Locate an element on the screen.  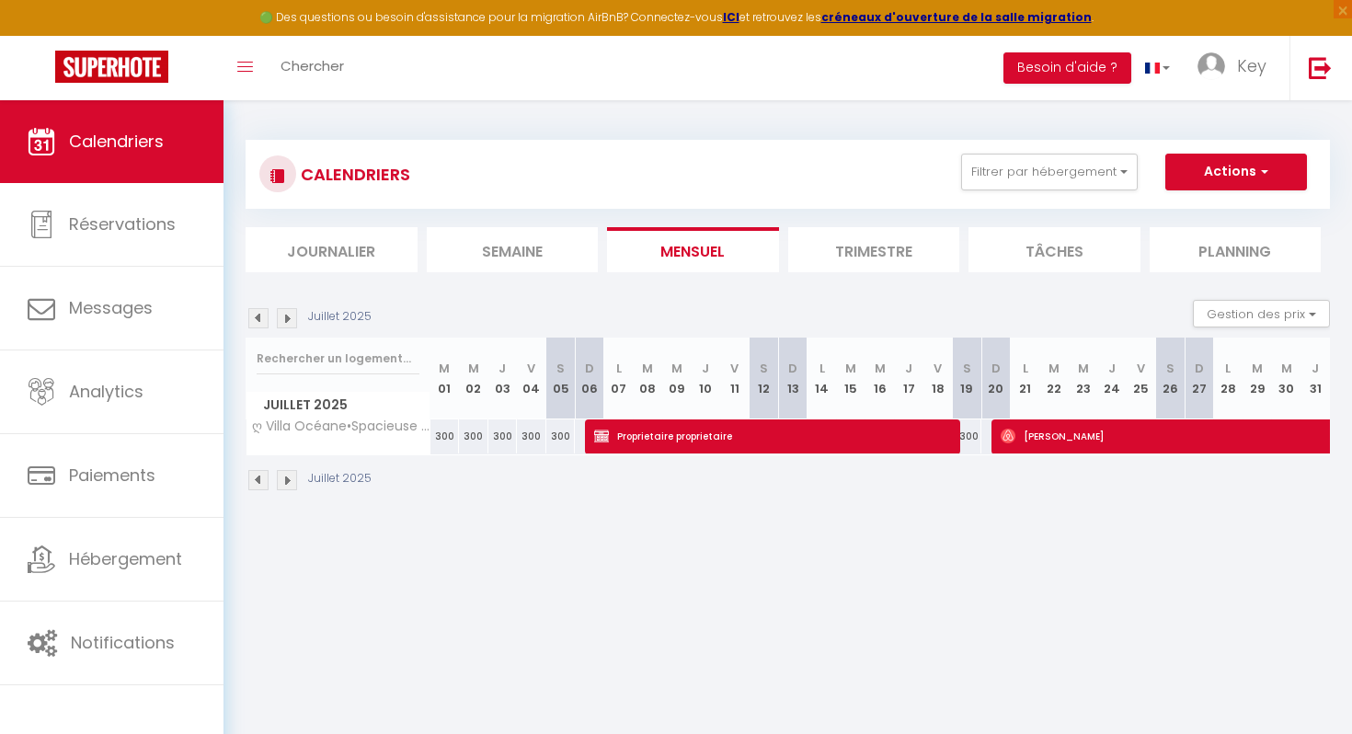
th: 21 is located at coordinates (1026, 378).